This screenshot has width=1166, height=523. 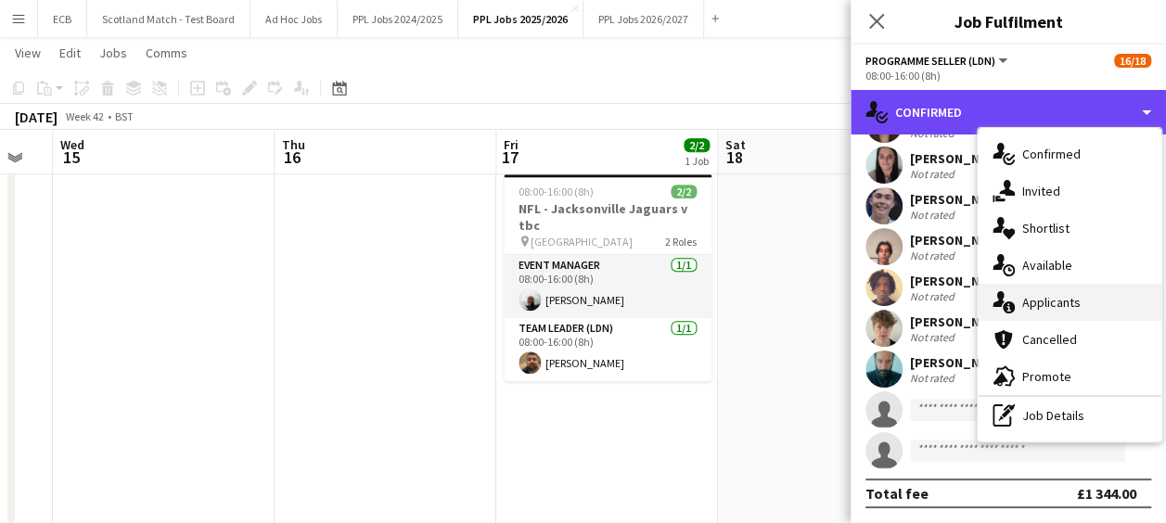 What do you see at coordinates (72, 145) in the screenshot?
I see `span: Wed` at bounding box center [72, 145].